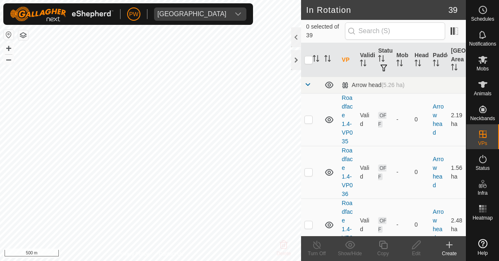  Describe the element at coordinates (393, 85) in the screenshot. I see `span: (5.26 ha)` at that location.